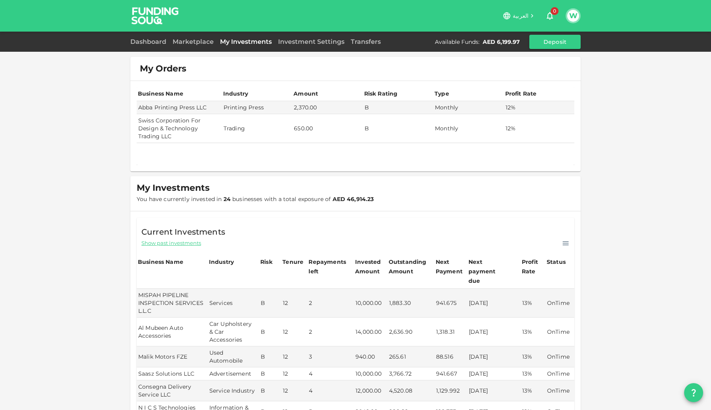  What do you see at coordinates (555, 42) in the screenshot?
I see `button: Deposit` at bounding box center [555, 42].